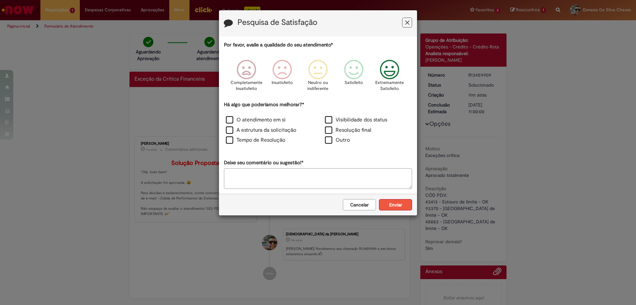 The image size is (636, 305). I want to click on label: Visibilidade dos status, so click(356, 120).